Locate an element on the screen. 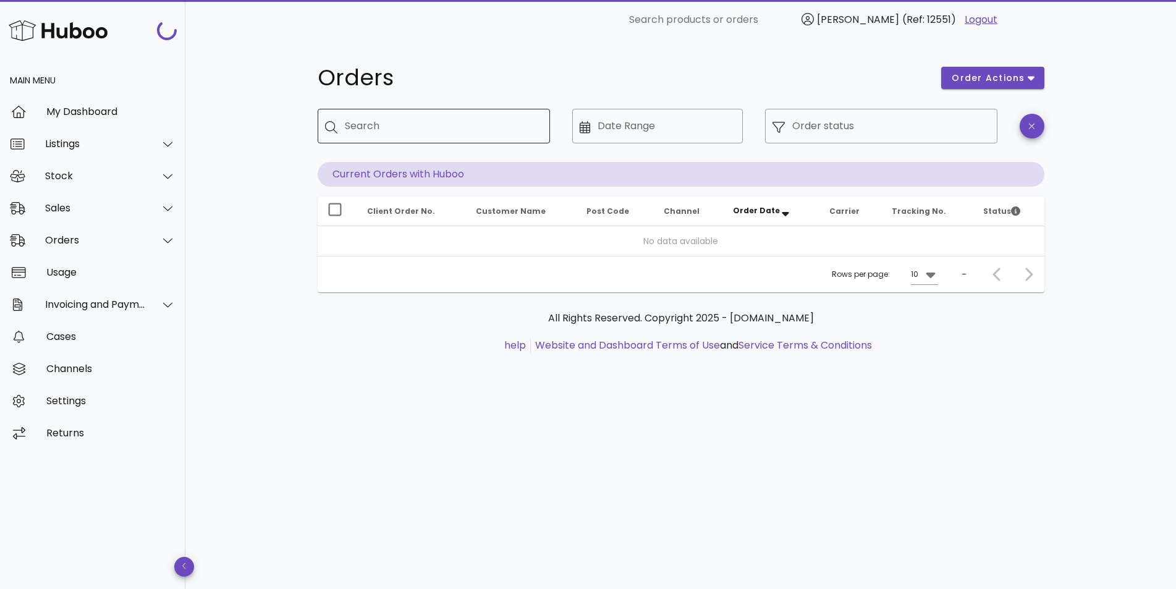 The width and height of the screenshot is (1176, 589). th: Client Order No. is located at coordinates (411, 211).